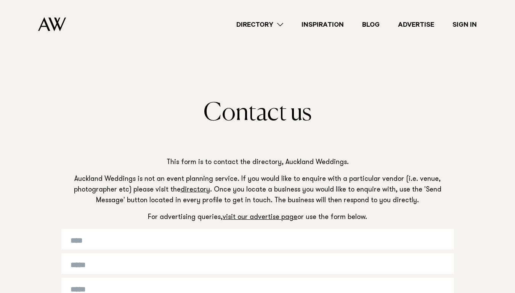  Describe the element at coordinates (322, 24) in the screenshot. I see `a: Inspiration` at that location.